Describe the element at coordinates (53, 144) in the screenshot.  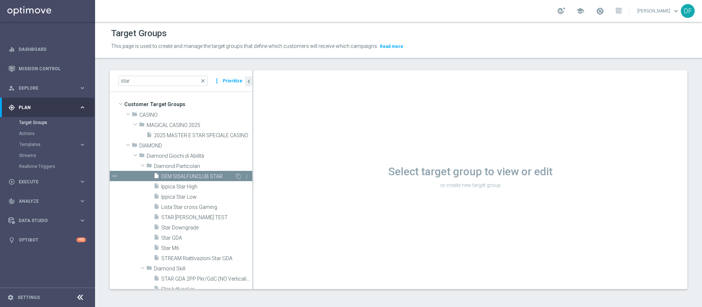
I see `div: Templates keyboard_arrow_right` at that location.